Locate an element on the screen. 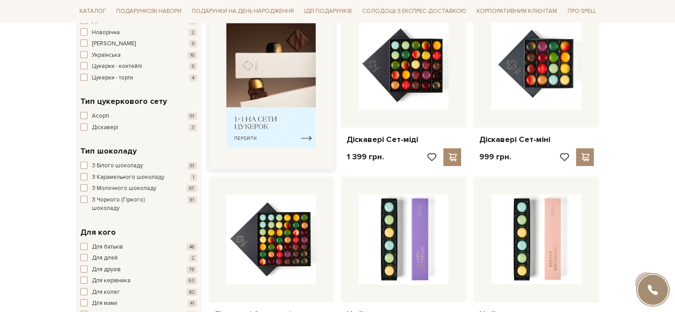 This screenshot has width=675, height=312. span: 67 is located at coordinates (192, 188).